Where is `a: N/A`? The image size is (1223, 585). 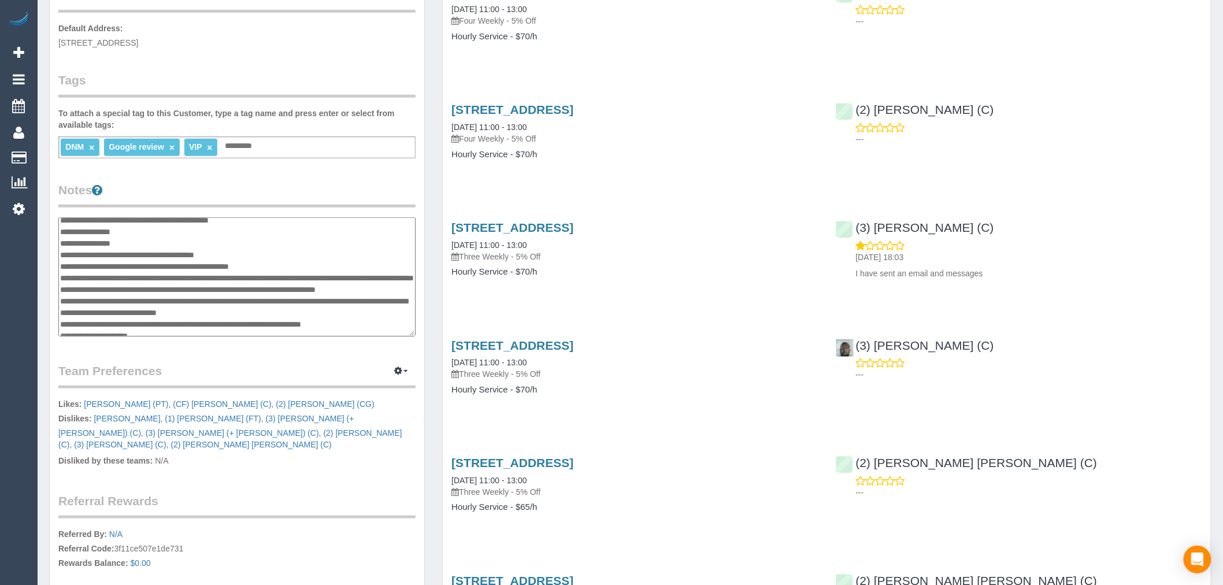 a: N/A is located at coordinates (116, 534).